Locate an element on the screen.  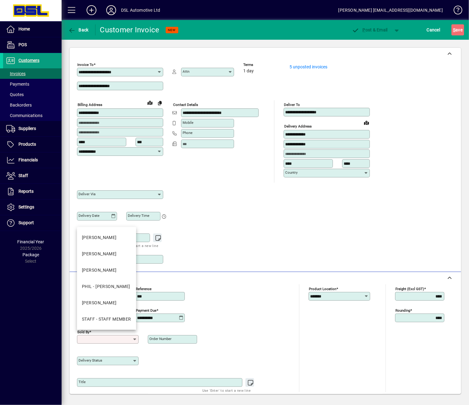
span: Communications is located at coordinates (24, 115).